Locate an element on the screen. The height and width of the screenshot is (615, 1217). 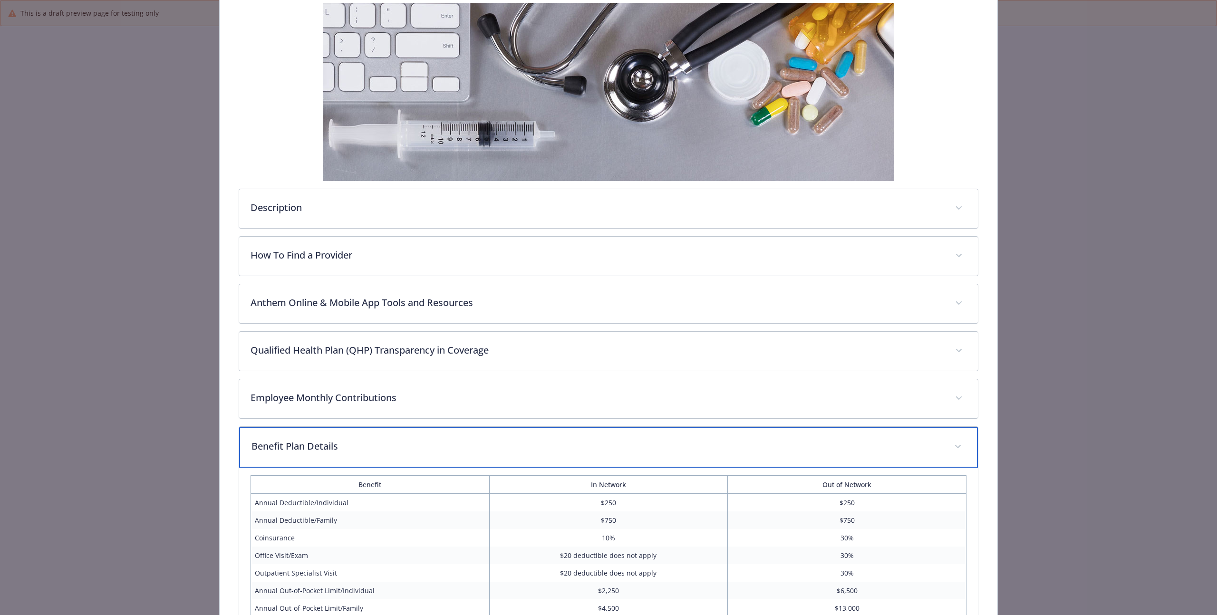
div: How To Find a Provider is located at coordinates (608, 256).